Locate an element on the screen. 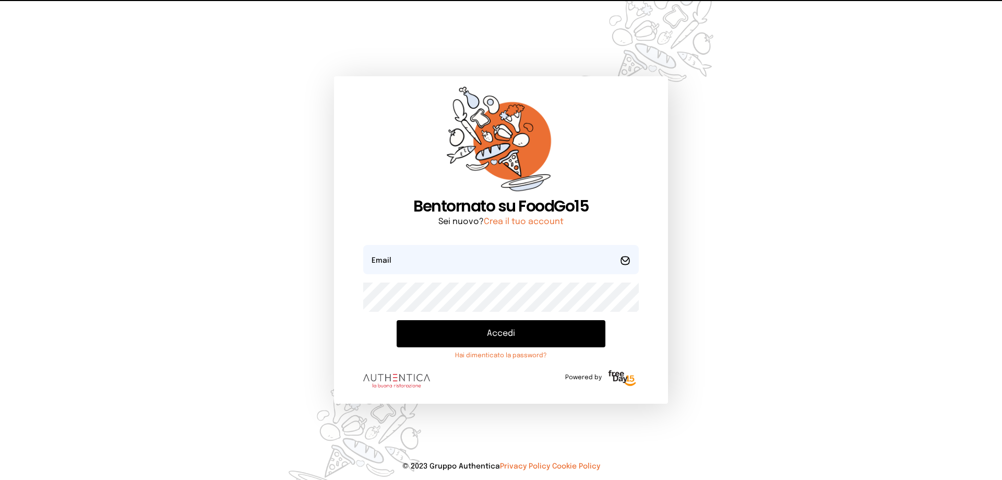 Image resolution: width=1002 pixels, height=480 pixels. img: logo.8f33a47.png is located at coordinates (397, 381).